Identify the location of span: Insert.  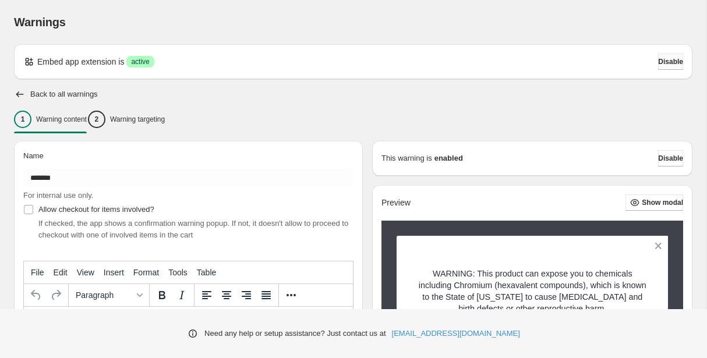
(114, 273).